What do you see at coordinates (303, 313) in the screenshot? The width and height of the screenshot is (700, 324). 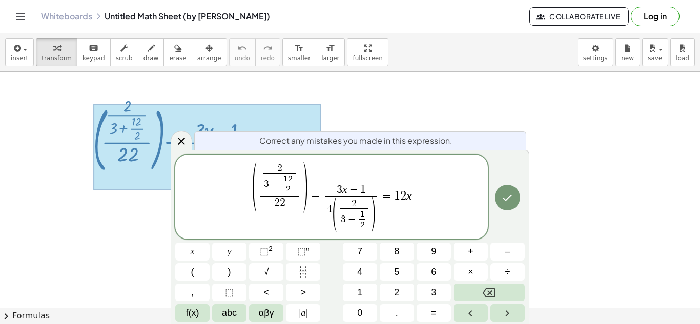 I see `button: Absolute value` at bounding box center [303, 313].